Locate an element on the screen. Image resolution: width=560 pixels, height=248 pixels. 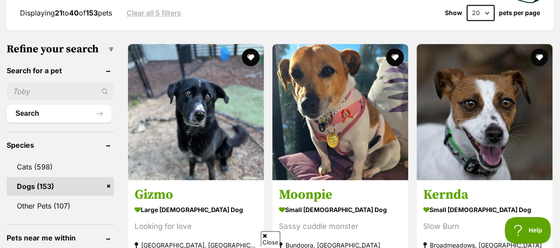
img: Gizmo - German Shepherd x Maremma Sheepdog is located at coordinates (196, 112).